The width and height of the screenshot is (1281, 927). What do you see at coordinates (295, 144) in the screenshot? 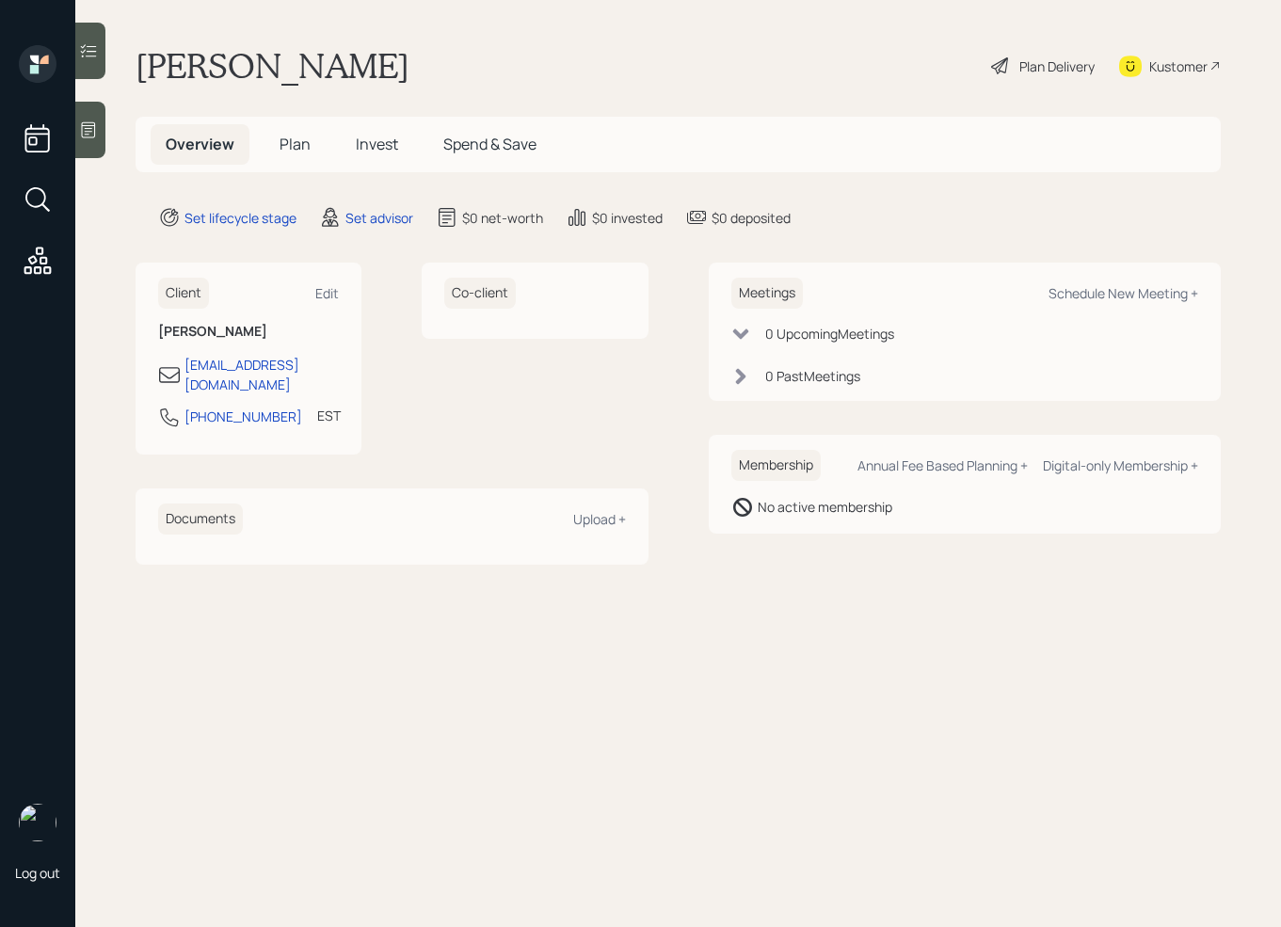
I see `span: Plan` at bounding box center [295, 144].